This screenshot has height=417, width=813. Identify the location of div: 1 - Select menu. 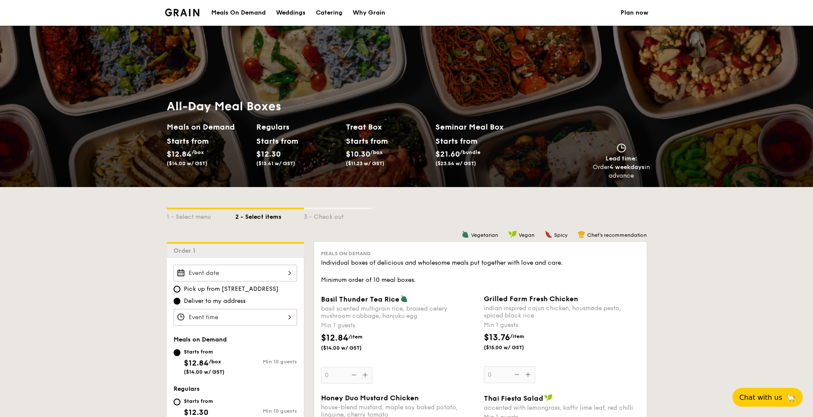
(201, 215).